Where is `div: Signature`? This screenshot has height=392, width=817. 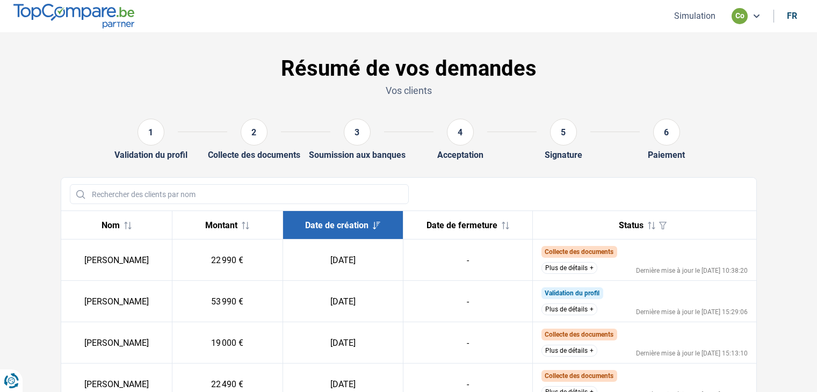 div: Signature is located at coordinates (563, 155).